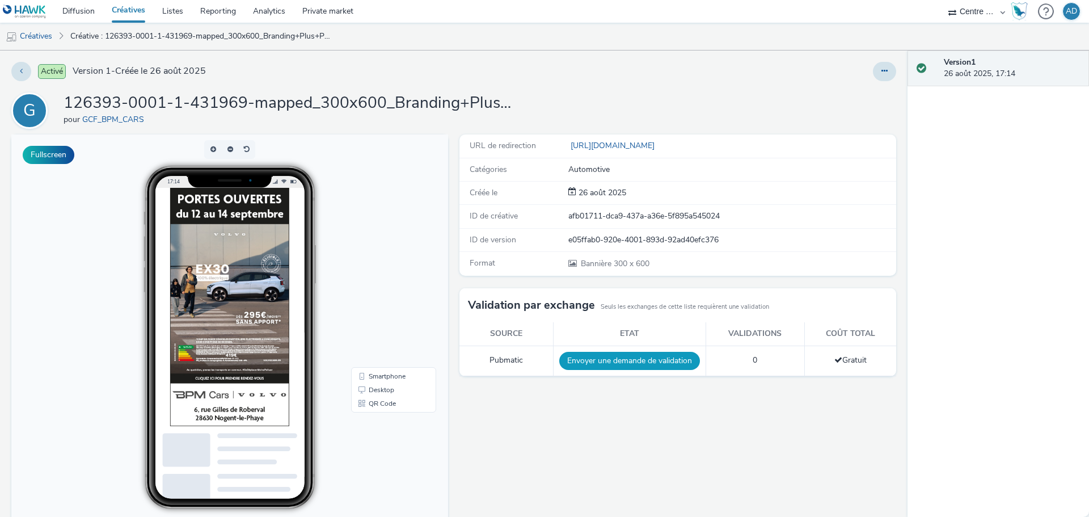  I want to click on span: Version 1 - Créée le 26 août 2025, so click(139, 71).